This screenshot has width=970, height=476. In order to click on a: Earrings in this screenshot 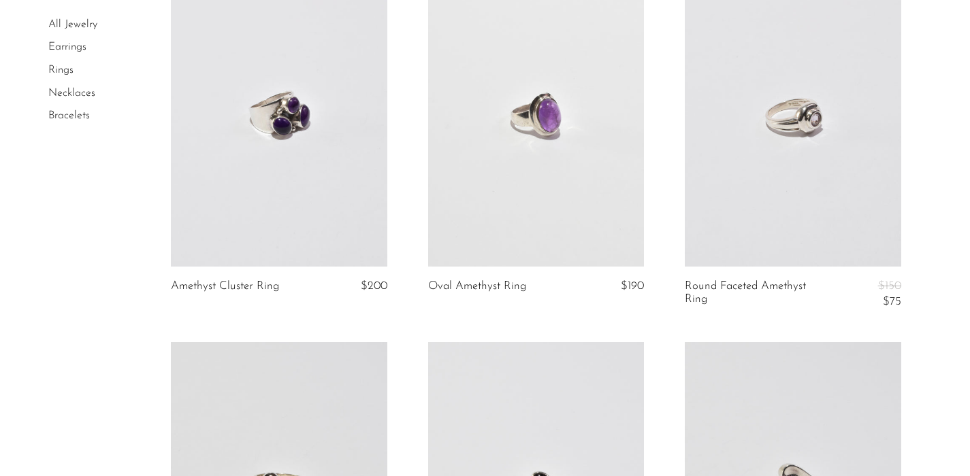, I will do `click(67, 48)`.